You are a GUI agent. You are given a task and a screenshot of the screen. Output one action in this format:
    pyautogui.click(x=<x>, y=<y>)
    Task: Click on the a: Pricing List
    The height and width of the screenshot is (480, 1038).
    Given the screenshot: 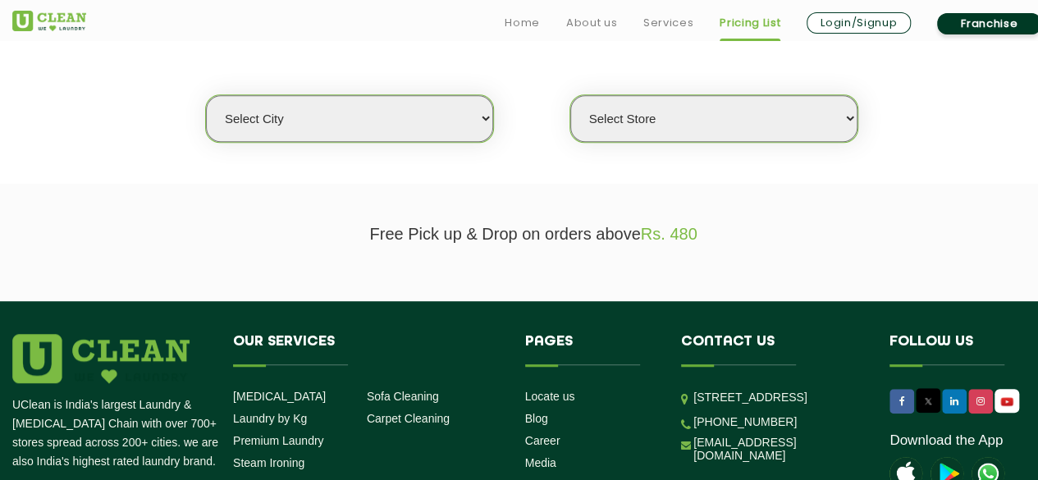 What is the action you would take?
    pyautogui.click(x=750, y=23)
    